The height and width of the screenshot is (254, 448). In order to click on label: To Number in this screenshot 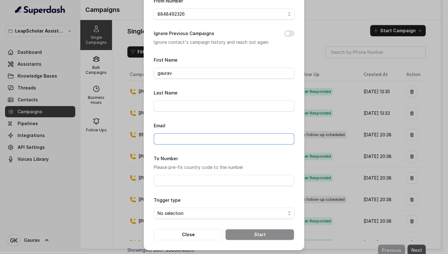, I will do `click(165, 159)`.